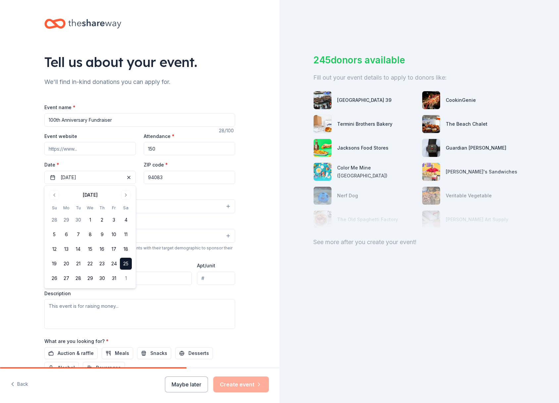  Describe the element at coordinates (54, 249) in the screenshot. I see `button: 12` at that location.